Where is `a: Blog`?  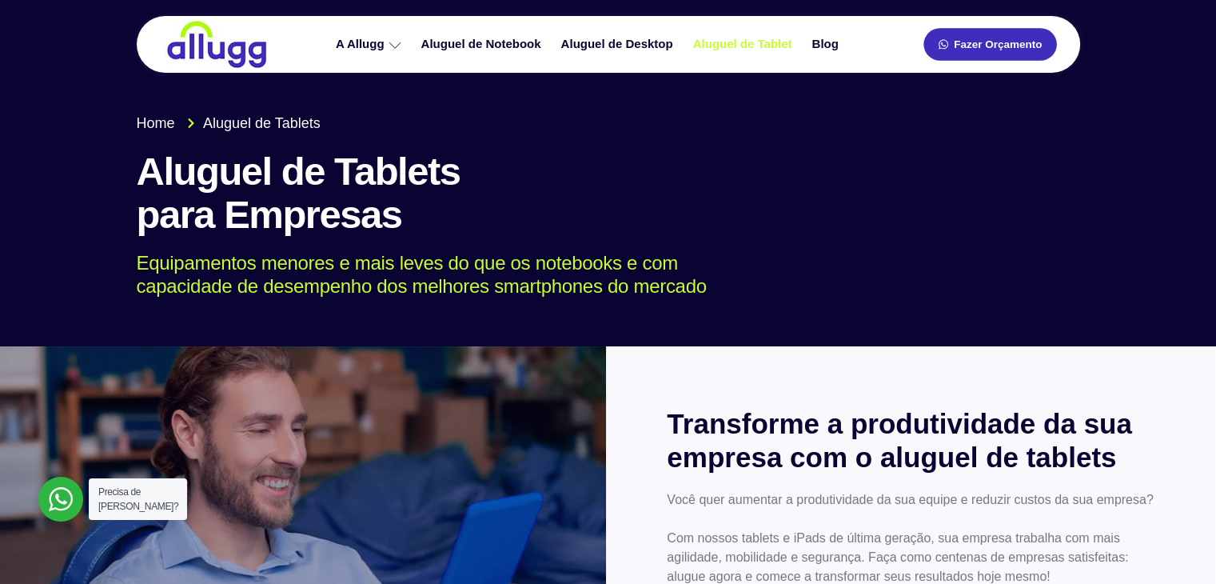
a: Blog is located at coordinates (827, 44).